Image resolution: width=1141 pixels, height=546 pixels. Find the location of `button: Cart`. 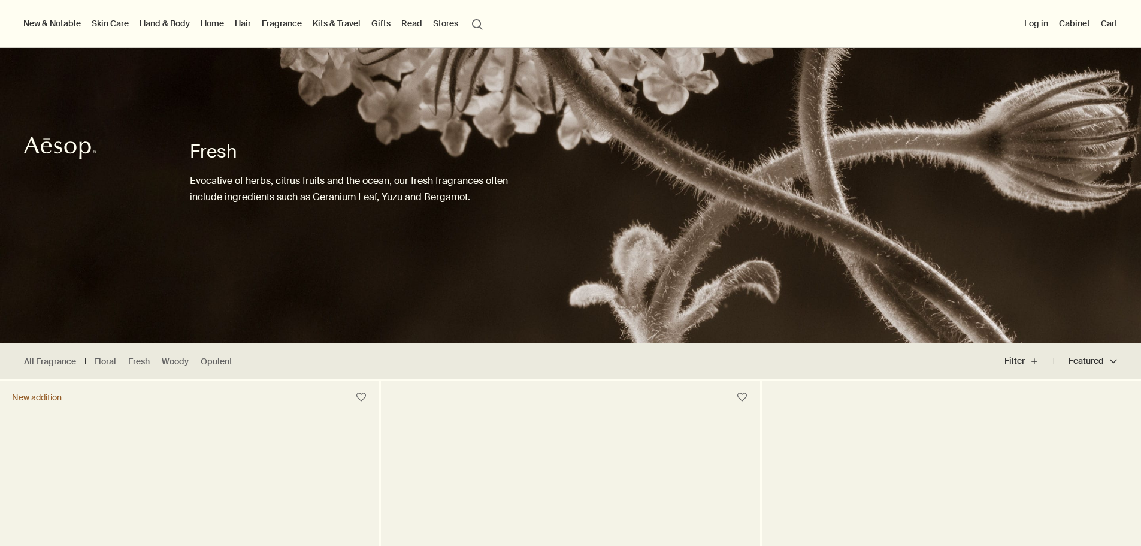

button: Cart is located at coordinates (1109, 23).